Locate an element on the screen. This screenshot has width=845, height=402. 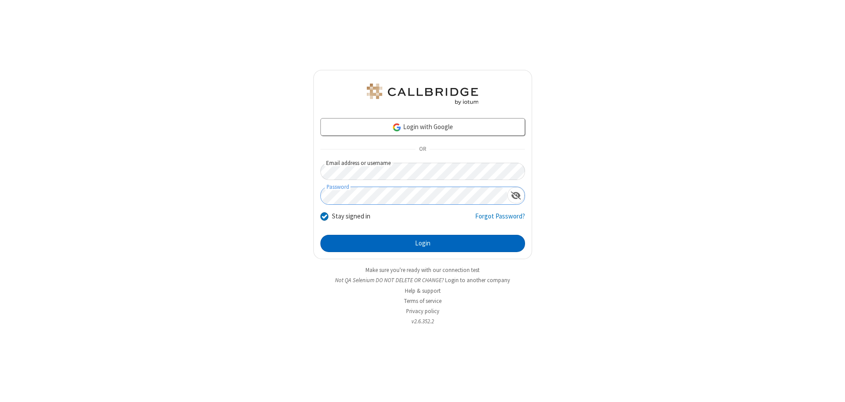
img: QA Selenium DO NOT DELETE OR CHANGE is located at coordinates (422, 94).